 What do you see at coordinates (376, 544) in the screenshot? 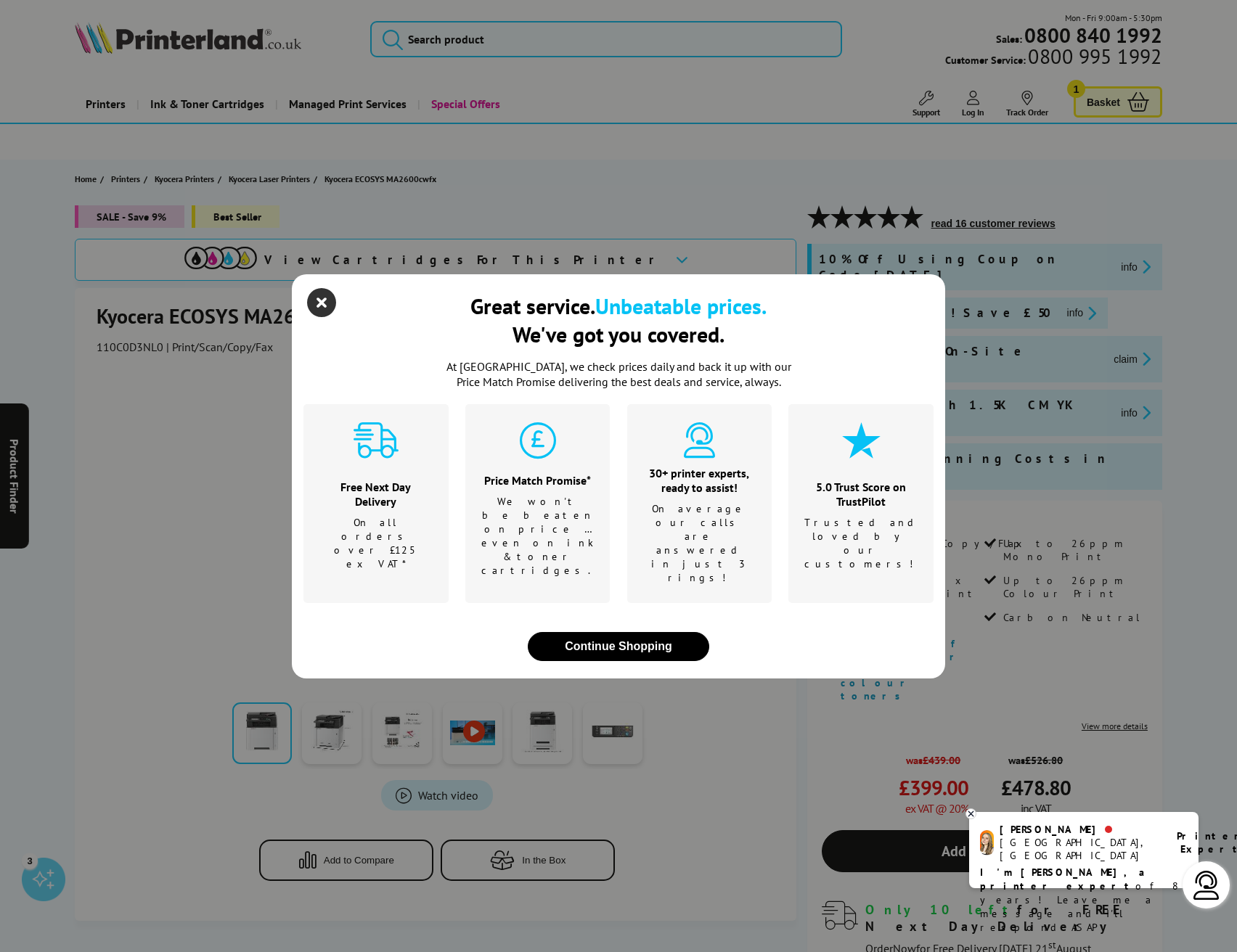
I see `p: On all orders over £125 ex VAT*` at bounding box center [376, 544].